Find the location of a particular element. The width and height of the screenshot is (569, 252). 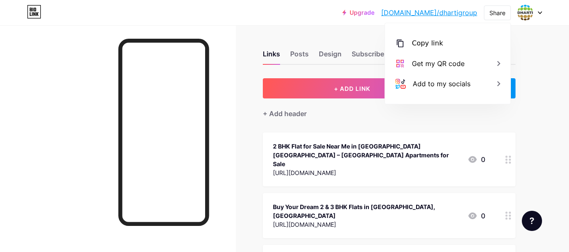

span: + ADD LINK is located at coordinates (352, 88).